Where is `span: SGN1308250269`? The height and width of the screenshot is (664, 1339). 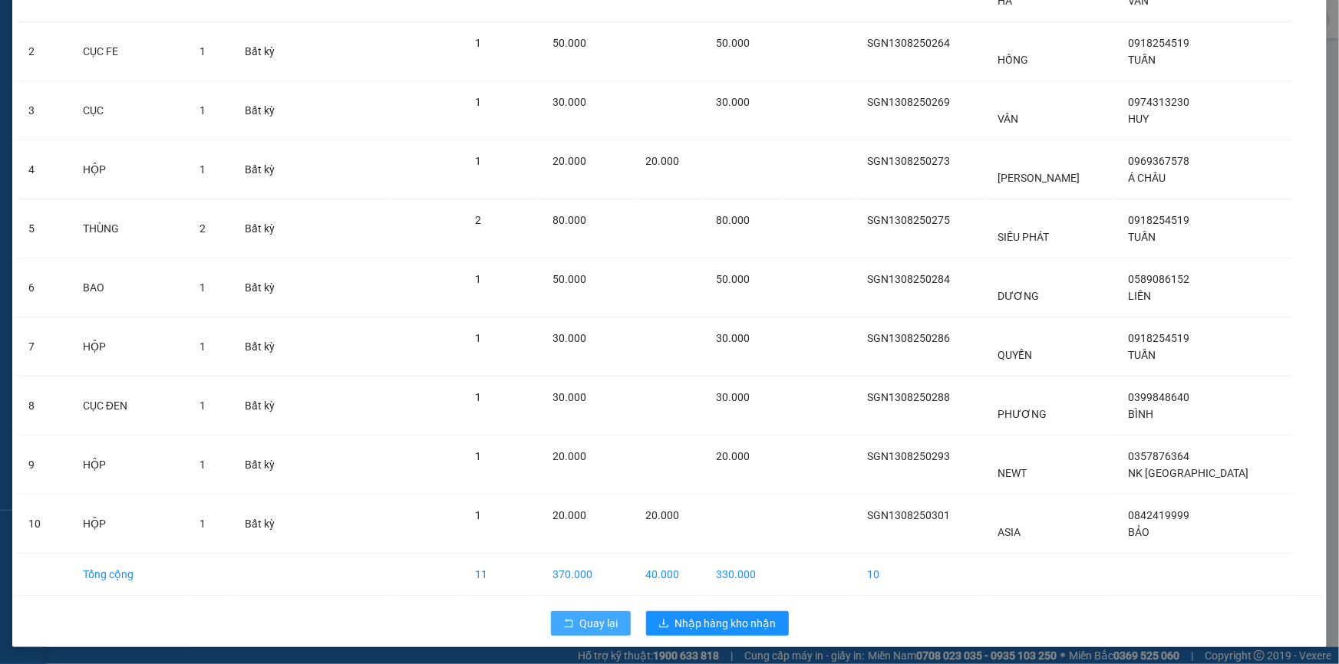
span: SGN1308250269 is located at coordinates (908, 102).